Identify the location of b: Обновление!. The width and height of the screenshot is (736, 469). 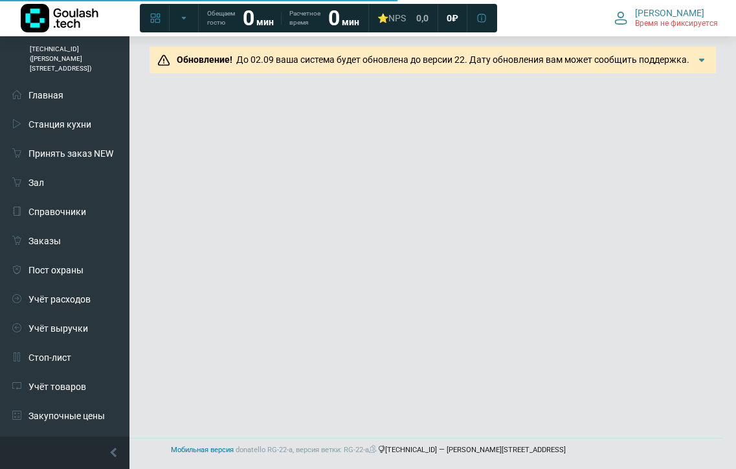
(205, 60).